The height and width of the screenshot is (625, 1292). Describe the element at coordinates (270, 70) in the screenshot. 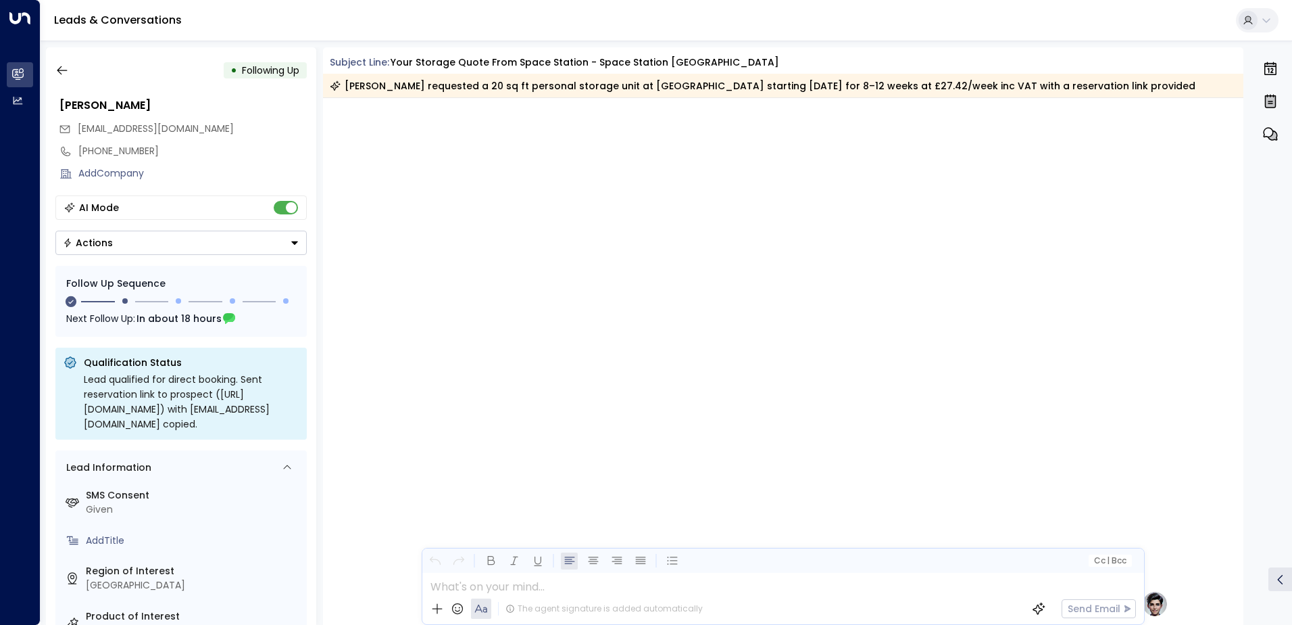

I see `span: Following Up` at that location.